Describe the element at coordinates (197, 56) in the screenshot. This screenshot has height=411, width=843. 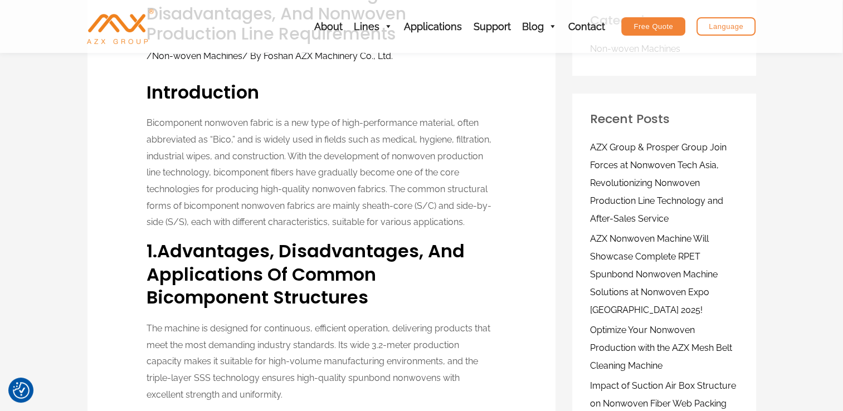
I see `a: Non-woven Machines` at that location.